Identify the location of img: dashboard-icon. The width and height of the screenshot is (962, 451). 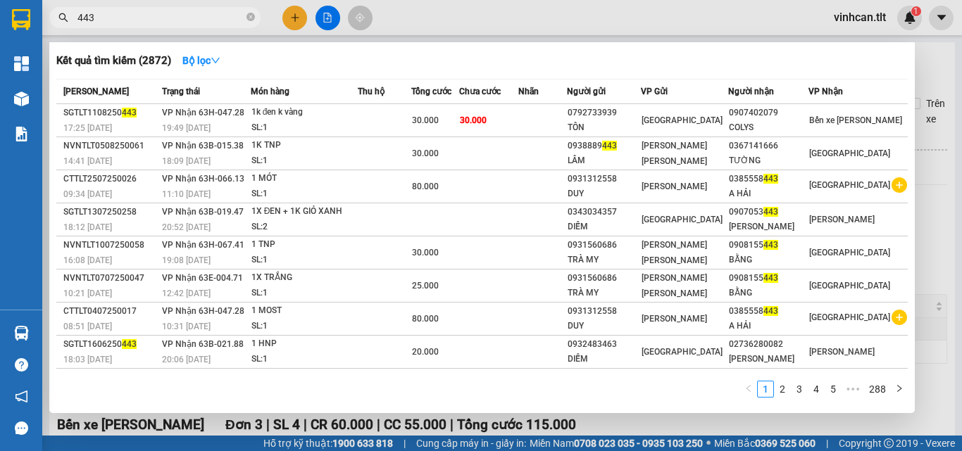
(21, 63).